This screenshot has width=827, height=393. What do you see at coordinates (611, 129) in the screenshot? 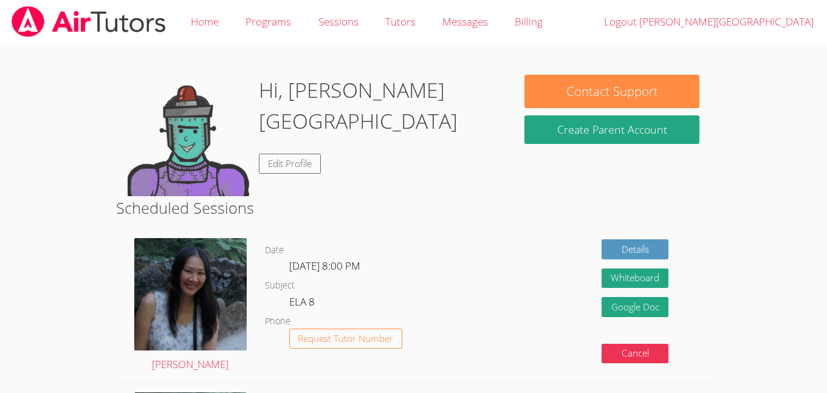
I see `button: Create Parent Account` at bounding box center [611, 129].